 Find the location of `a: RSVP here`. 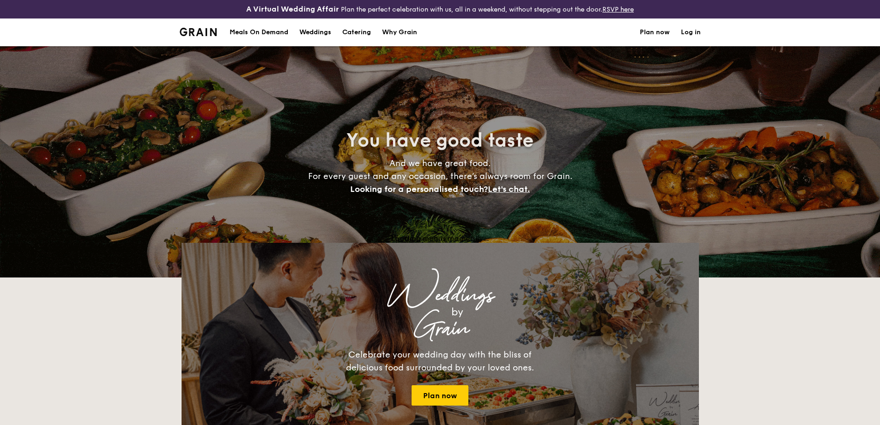

a: RSVP here is located at coordinates (618, 9).